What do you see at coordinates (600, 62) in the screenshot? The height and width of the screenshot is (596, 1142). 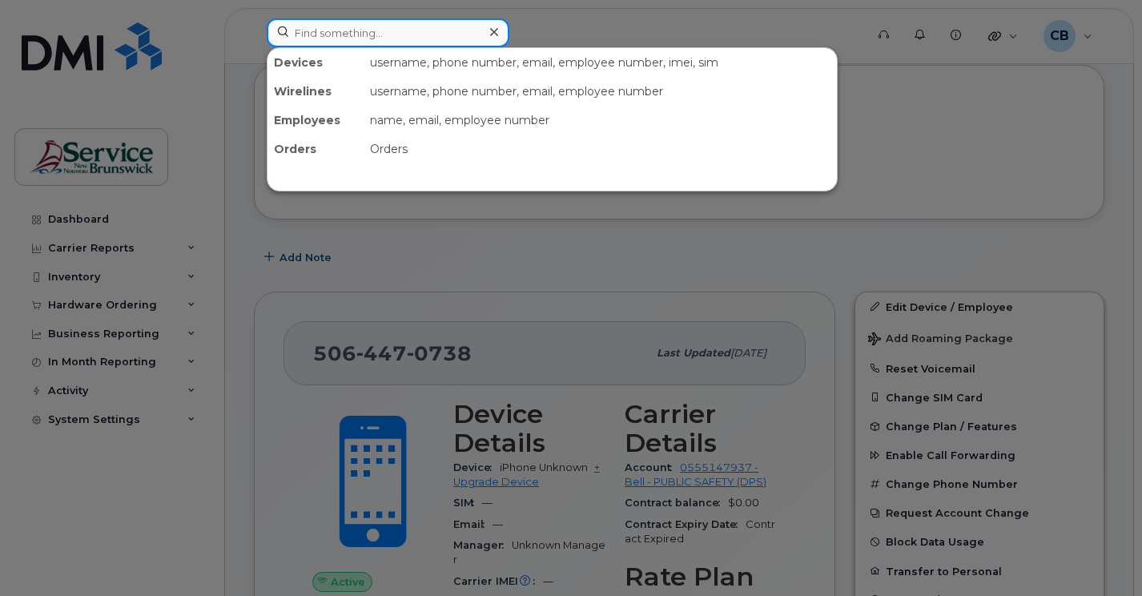 I see `div: username, phone number, email, employee number, imei, sim` at bounding box center [600, 62].